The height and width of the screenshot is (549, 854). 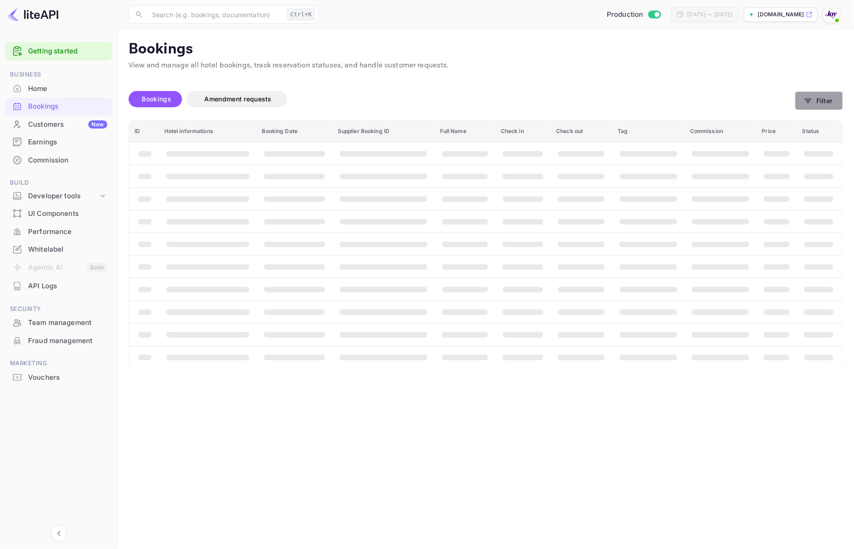 What do you see at coordinates (58, 322) in the screenshot?
I see `a: Team management` at bounding box center [58, 322].